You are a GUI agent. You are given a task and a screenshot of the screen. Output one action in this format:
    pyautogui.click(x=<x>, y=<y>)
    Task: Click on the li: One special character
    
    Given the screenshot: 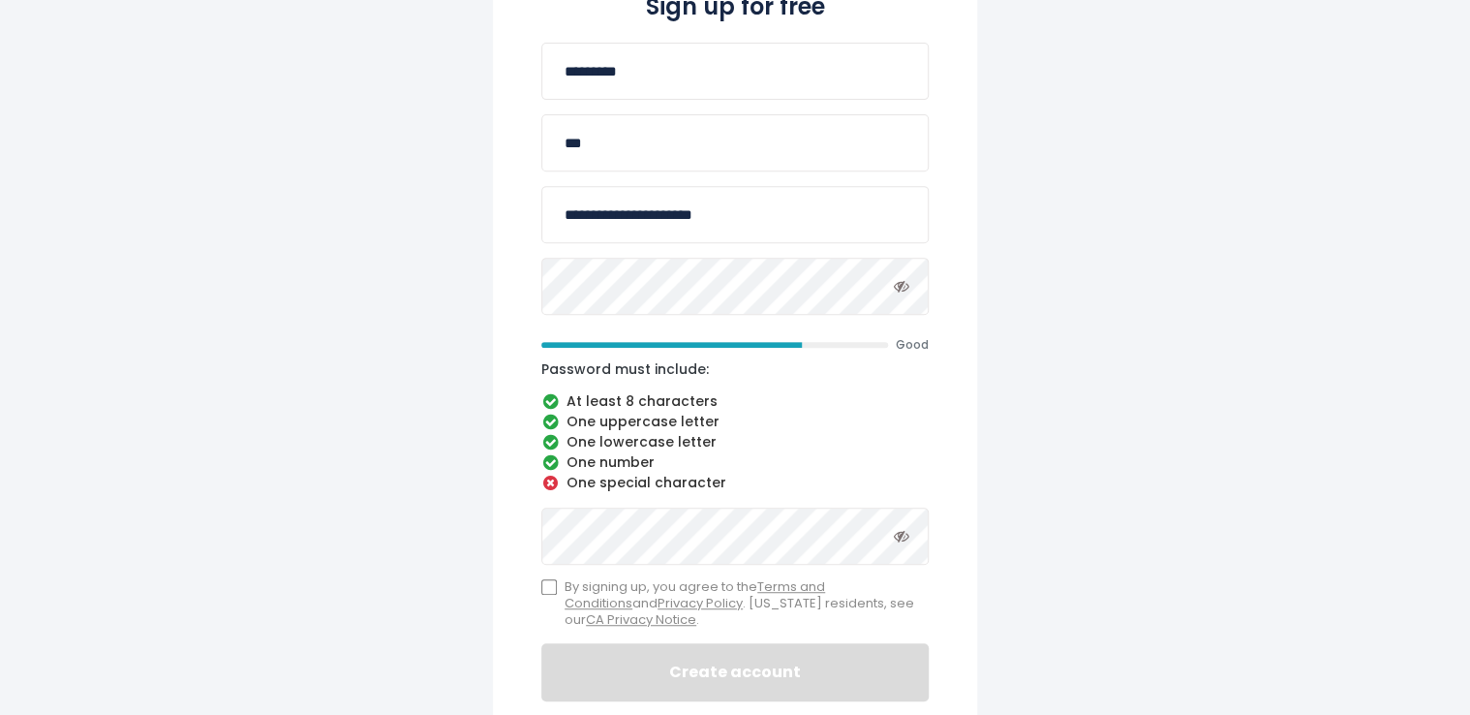 What is the action you would take?
    pyautogui.click(x=735, y=483)
    